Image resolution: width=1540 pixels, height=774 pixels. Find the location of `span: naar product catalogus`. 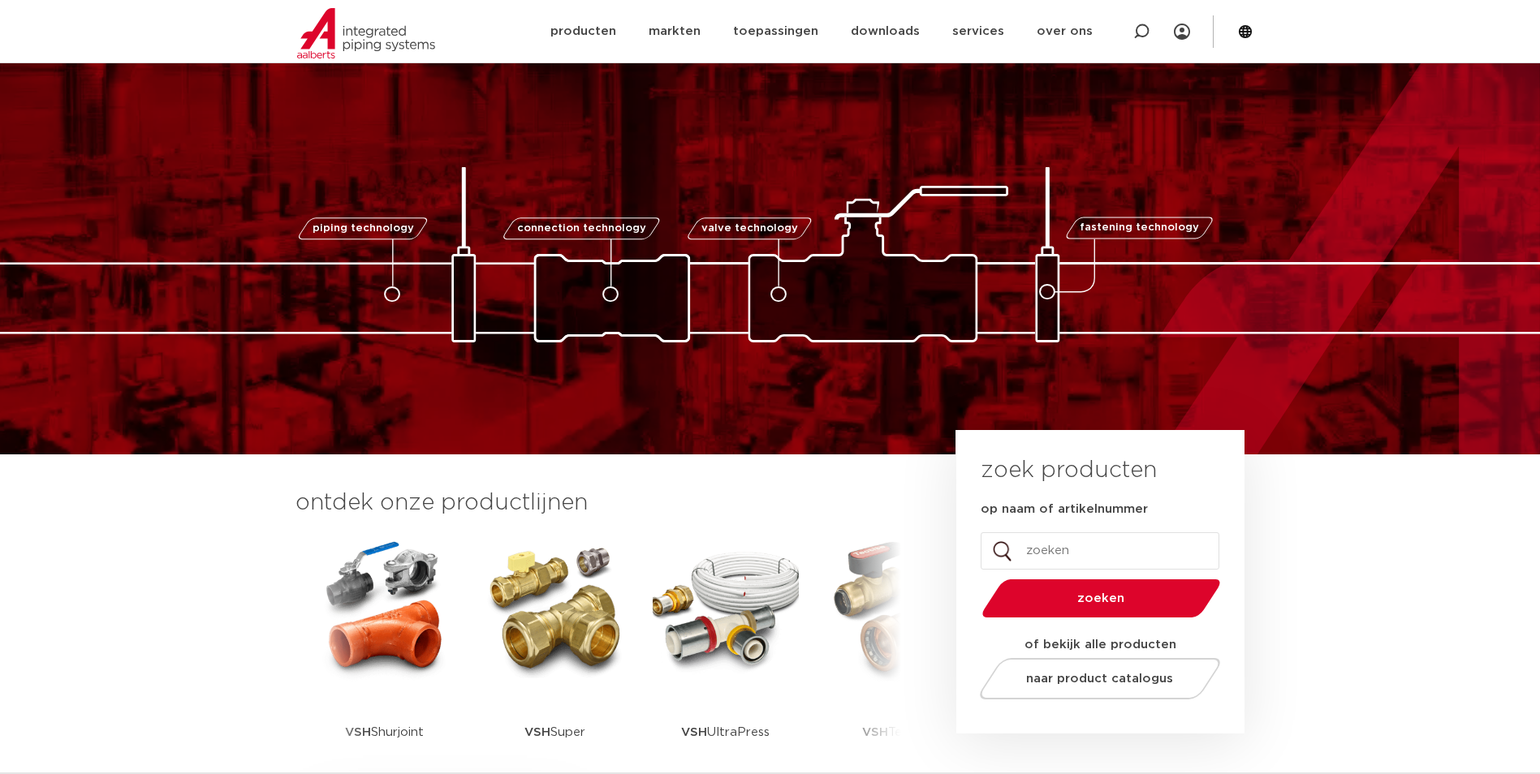

span: naar product catalogus is located at coordinates (1099, 679).